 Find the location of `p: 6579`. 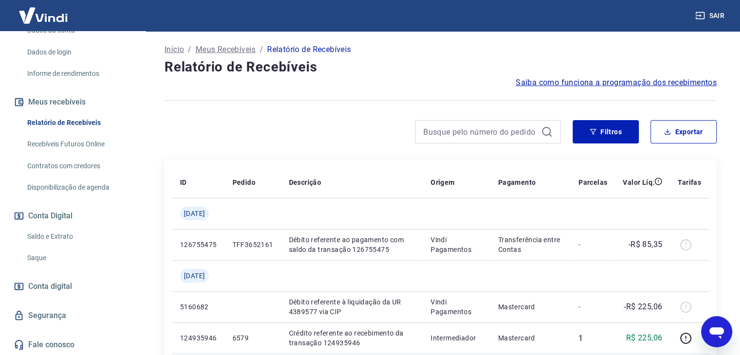

p: 6579 is located at coordinates (253, 338).